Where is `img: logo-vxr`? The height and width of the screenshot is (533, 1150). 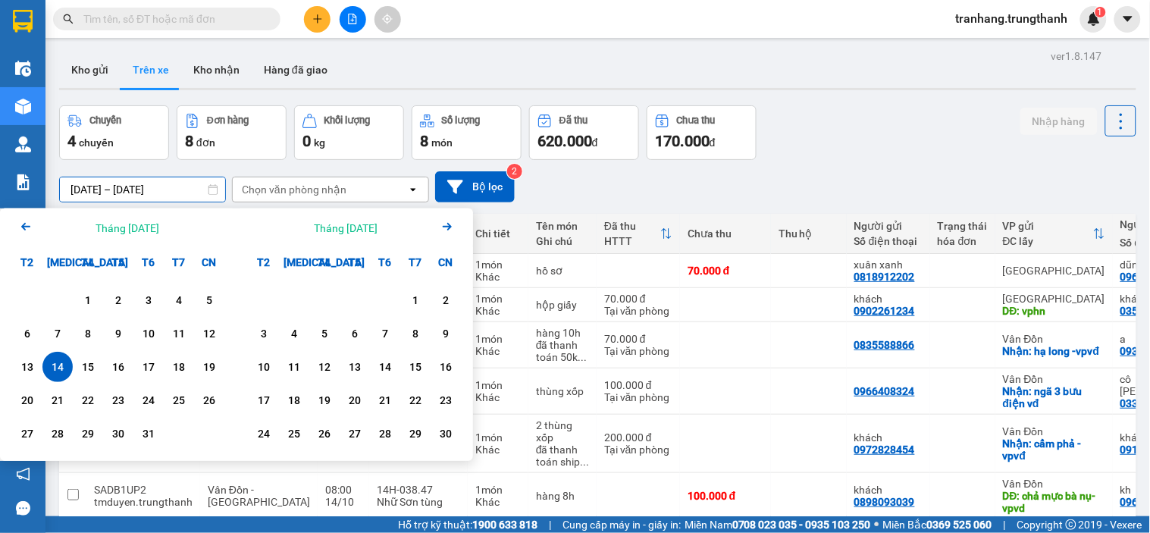
img: logo-vxr is located at coordinates (23, 21).